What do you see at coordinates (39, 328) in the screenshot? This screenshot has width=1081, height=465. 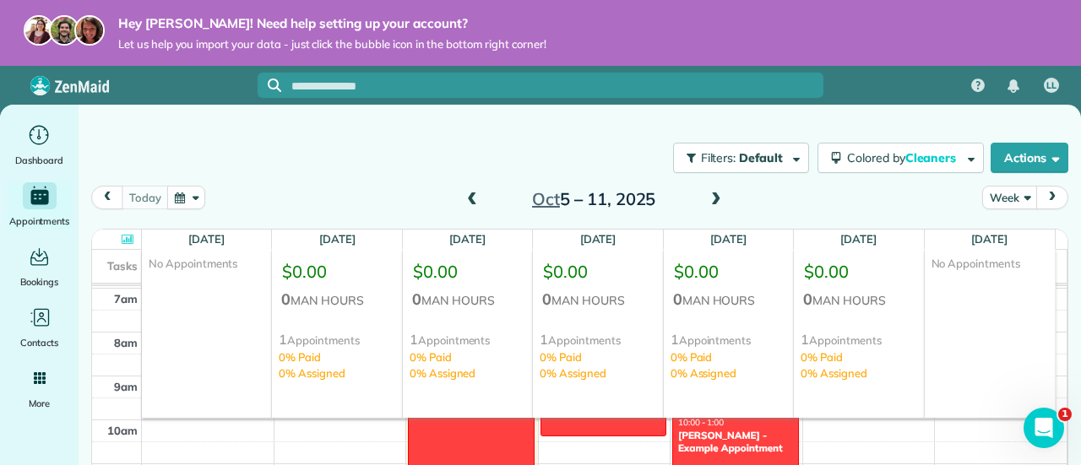 I see `a: Contacts` at bounding box center [39, 328].